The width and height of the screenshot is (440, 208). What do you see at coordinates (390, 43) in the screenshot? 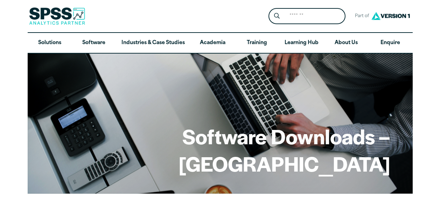
I see `a: Enquire` at bounding box center [390, 43].